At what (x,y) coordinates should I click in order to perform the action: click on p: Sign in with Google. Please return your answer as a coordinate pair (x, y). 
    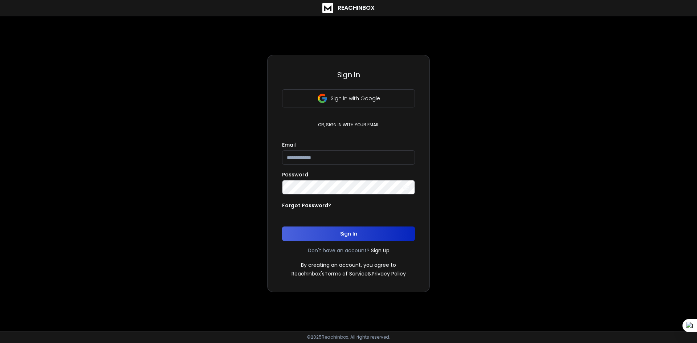
    Looking at the image, I should click on (355, 98).